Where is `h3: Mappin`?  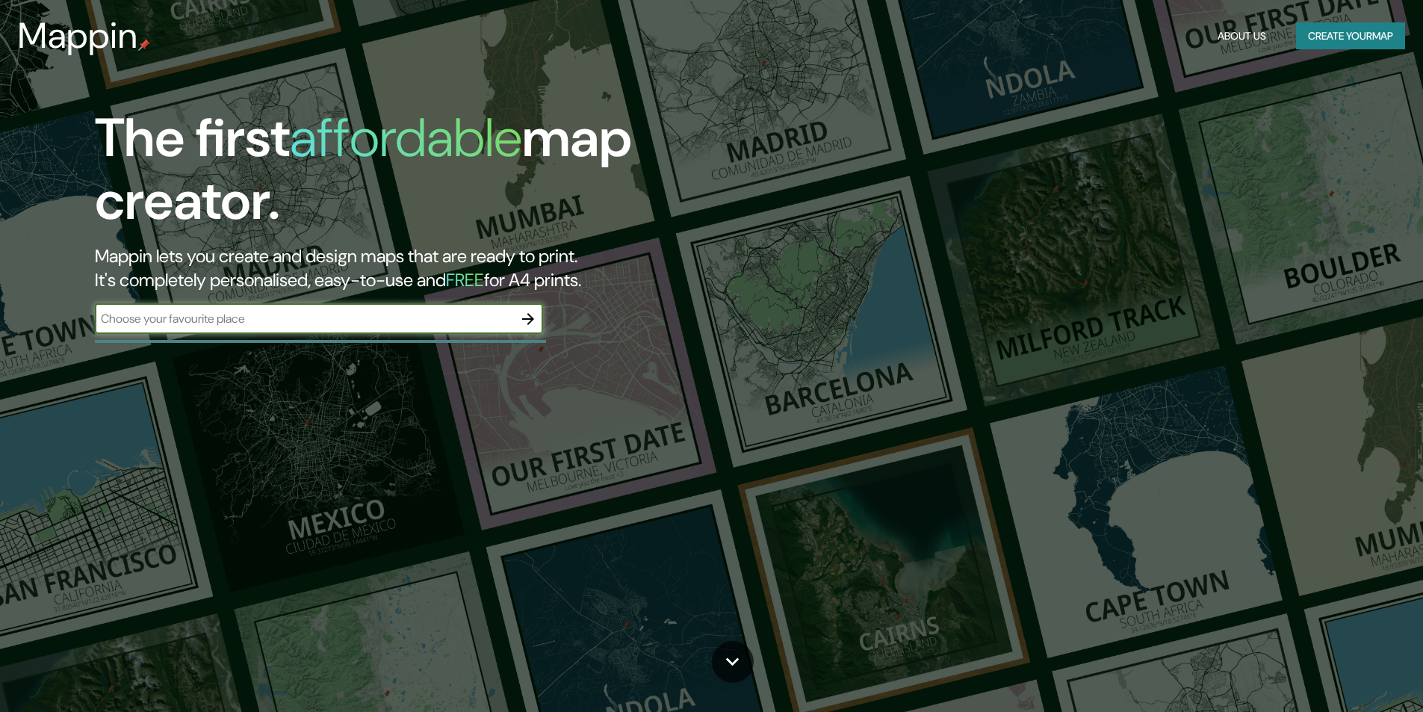 h3: Mappin is located at coordinates (78, 36).